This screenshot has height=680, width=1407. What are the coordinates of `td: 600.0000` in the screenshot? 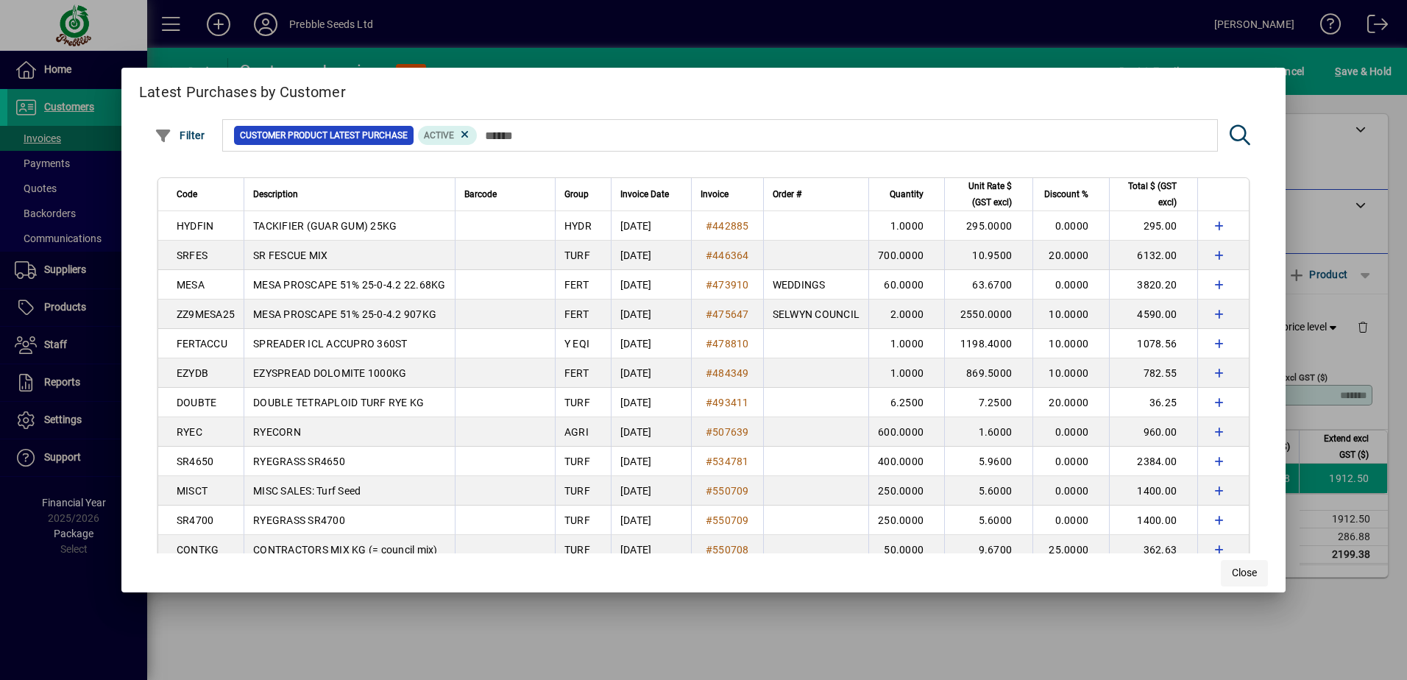 It's located at (906, 432).